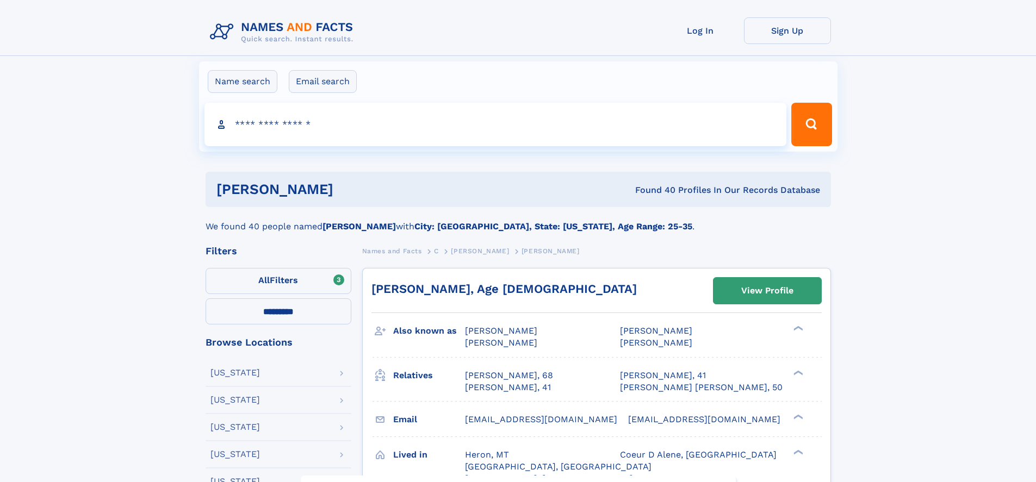  What do you see at coordinates (652, 190) in the screenshot?
I see `div: Found 40 Profiles In Our Records Database` at bounding box center [652, 190].